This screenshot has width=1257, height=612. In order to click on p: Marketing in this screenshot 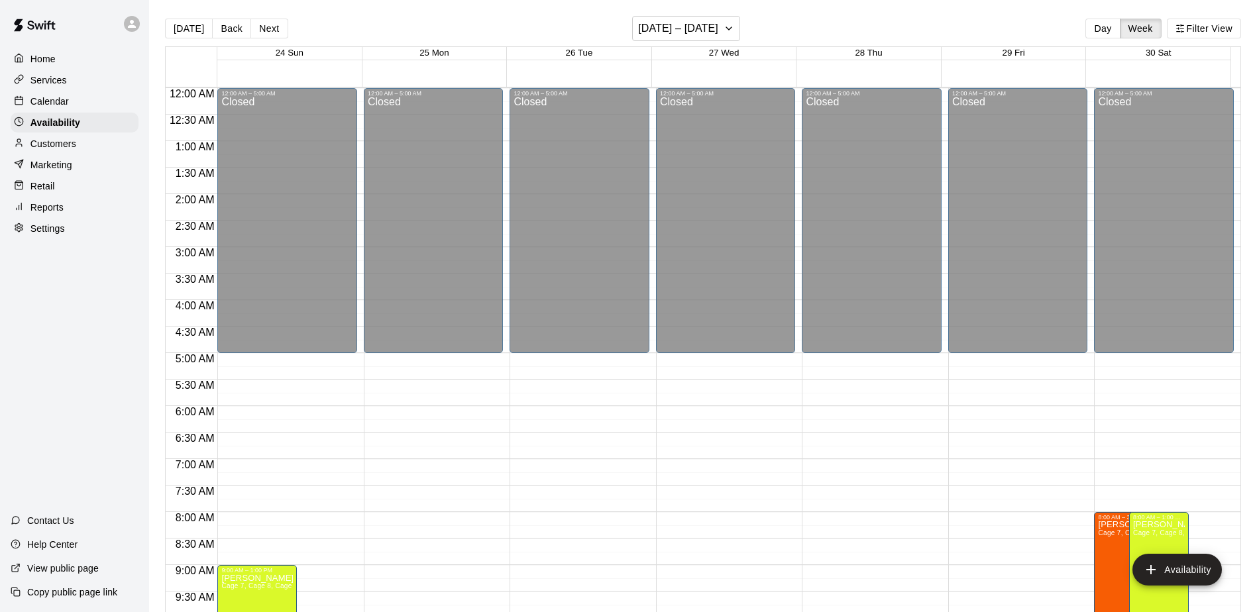, I will do `click(51, 165)`.